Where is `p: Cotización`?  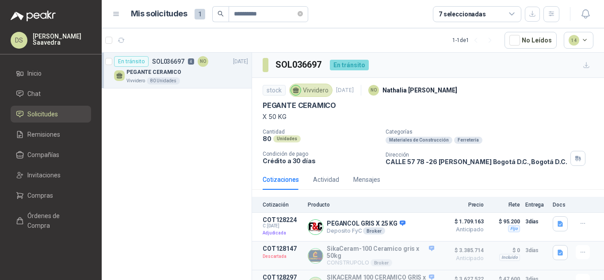
p: Cotización is located at coordinates (283, 205).